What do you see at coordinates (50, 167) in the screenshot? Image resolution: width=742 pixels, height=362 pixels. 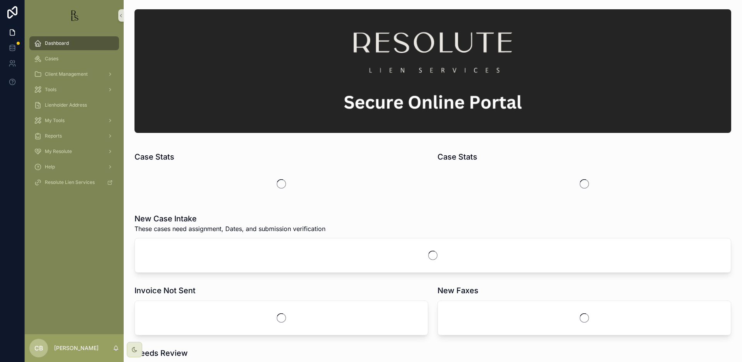 I see `span: Help` at bounding box center [50, 167].